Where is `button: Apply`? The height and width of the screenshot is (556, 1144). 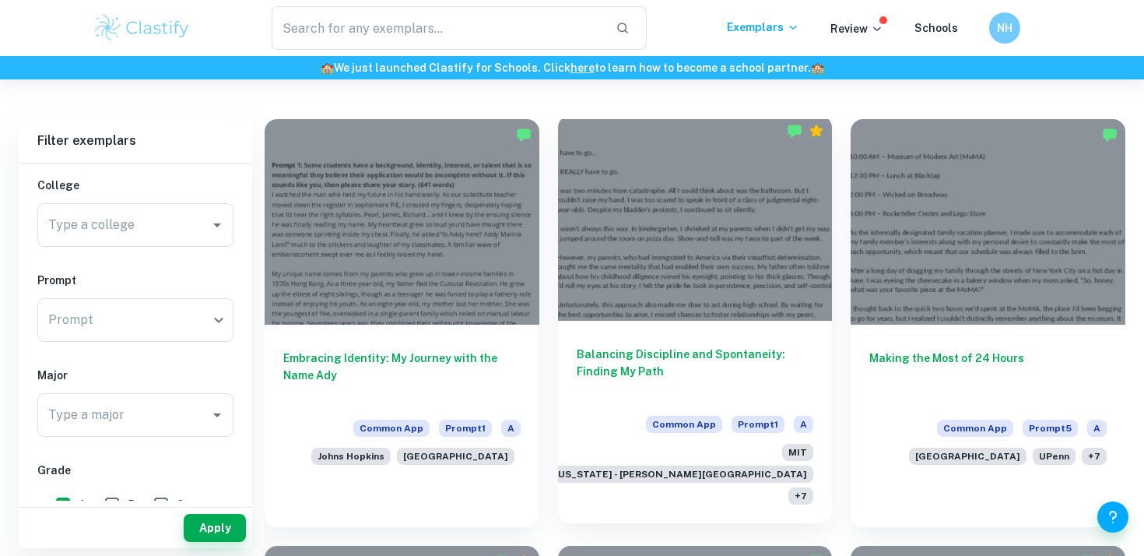 button: Apply is located at coordinates (215, 528).